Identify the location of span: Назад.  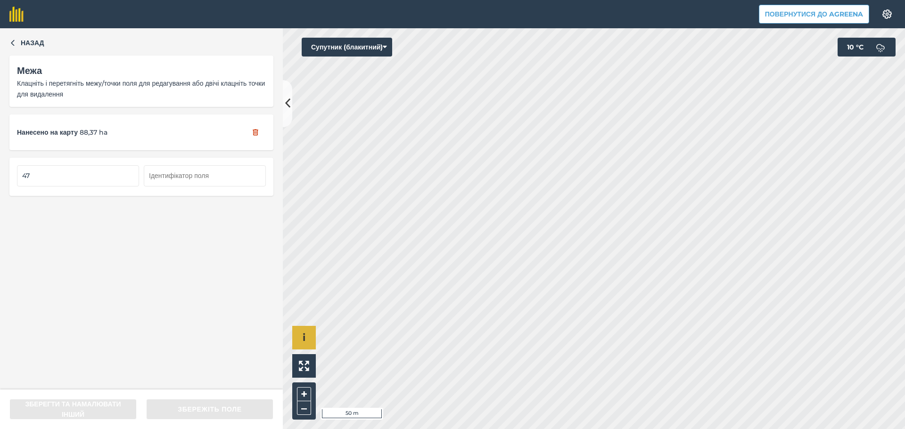
(33, 43).